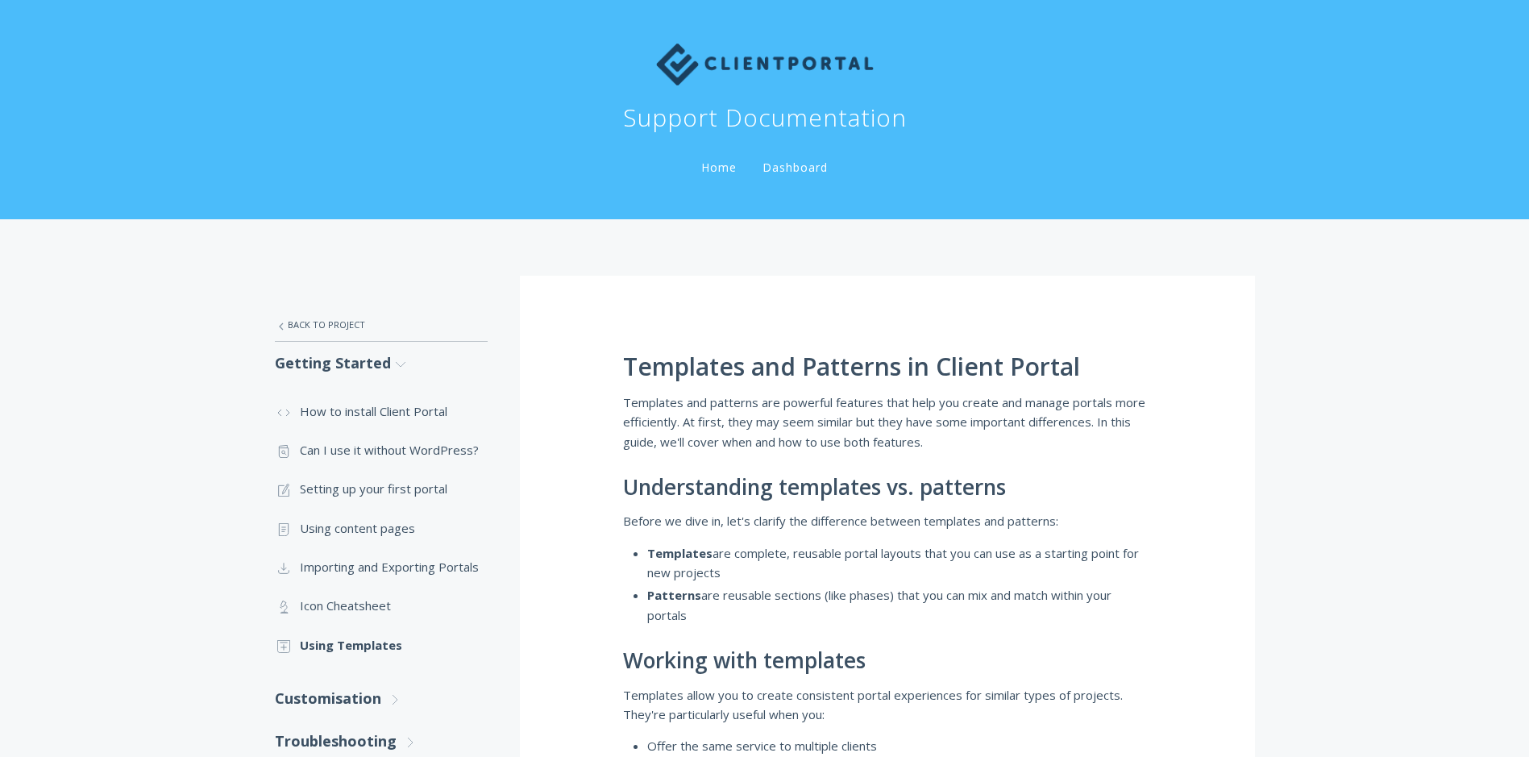 Image resolution: width=1529 pixels, height=757 pixels. Describe the element at coordinates (887, 367) in the screenshot. I see `h1: Templates and Patterns in Client Portal` at that location.